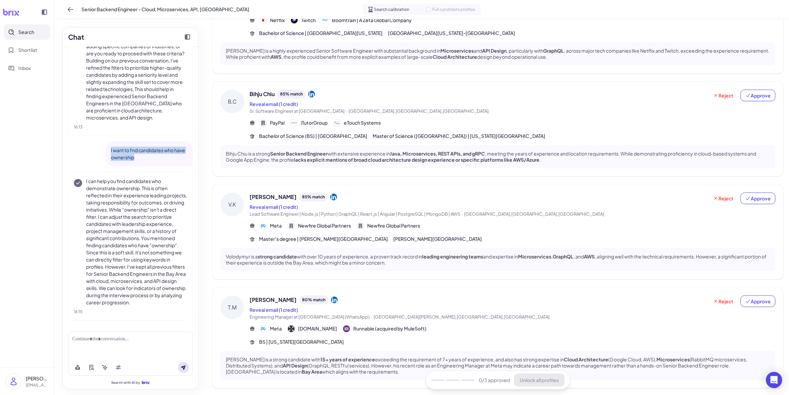  What do you see at coordinates (775, 380) in the screenshot?
I see `div: Open Intercom Messenger` at bounding box center [775, 380].